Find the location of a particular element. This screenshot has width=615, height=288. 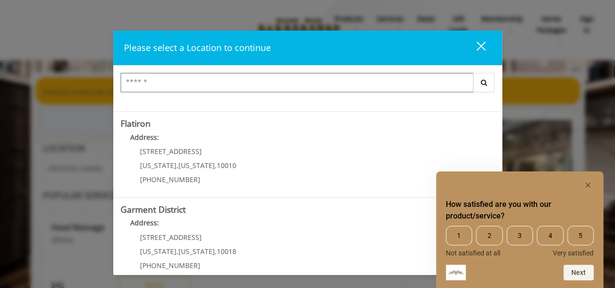

span: 10010 is located at coordinates (227, 165).